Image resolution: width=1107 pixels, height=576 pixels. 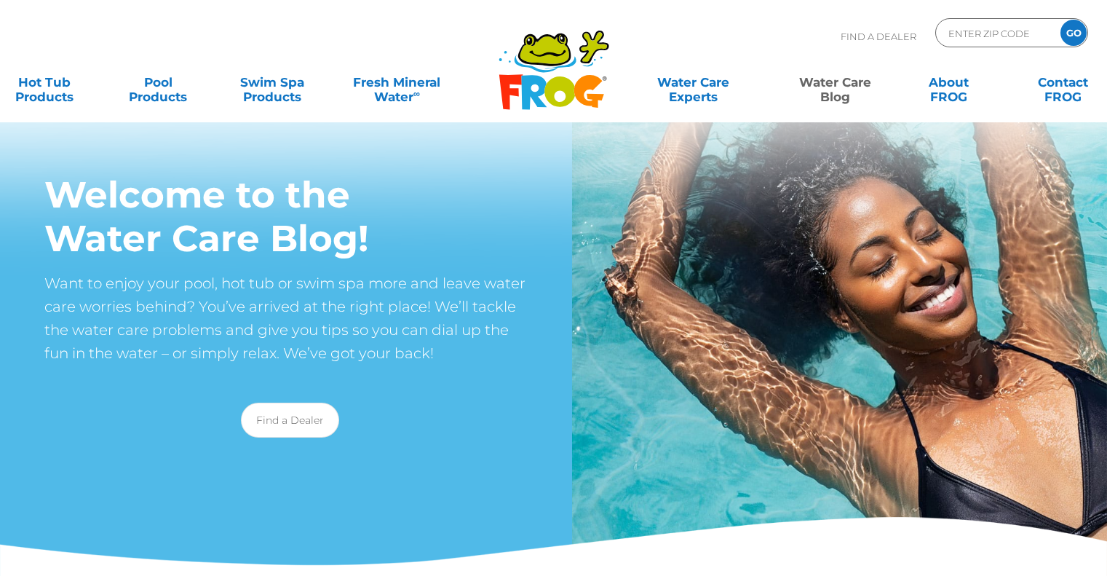 I want to click on p: Find A Dealer, so click(x=878, y=36).